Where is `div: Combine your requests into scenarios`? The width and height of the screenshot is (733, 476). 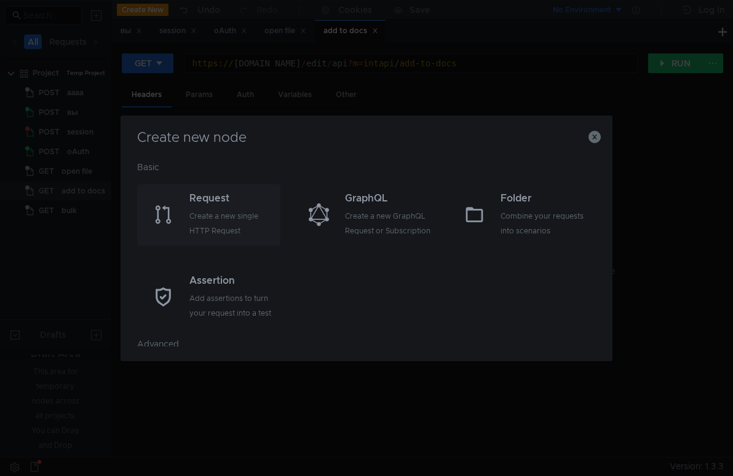 div: Combine your requests into scenarios is located at coordinates (544, 224).